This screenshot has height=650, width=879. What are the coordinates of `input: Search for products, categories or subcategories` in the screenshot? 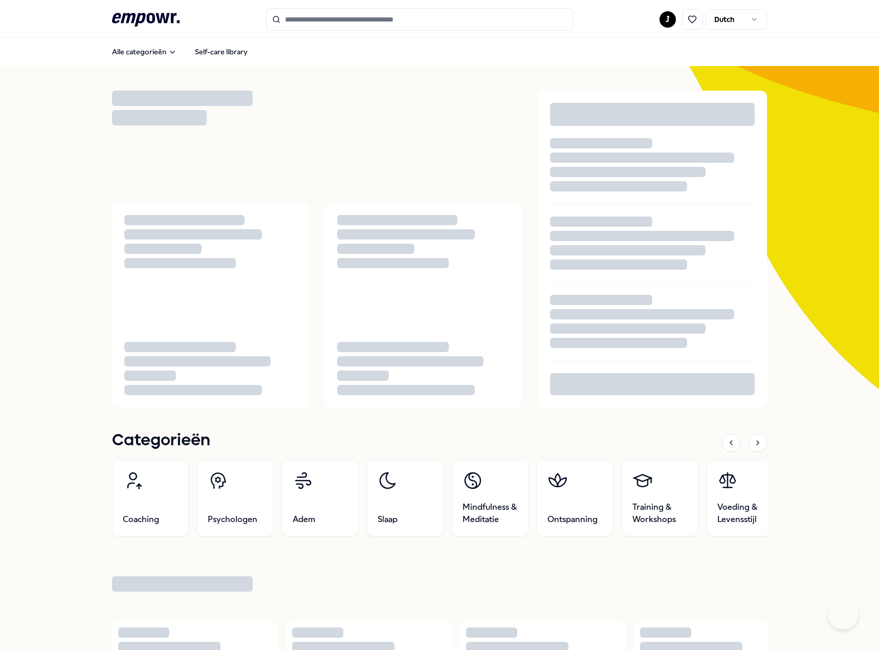 It's located at (420, 19).